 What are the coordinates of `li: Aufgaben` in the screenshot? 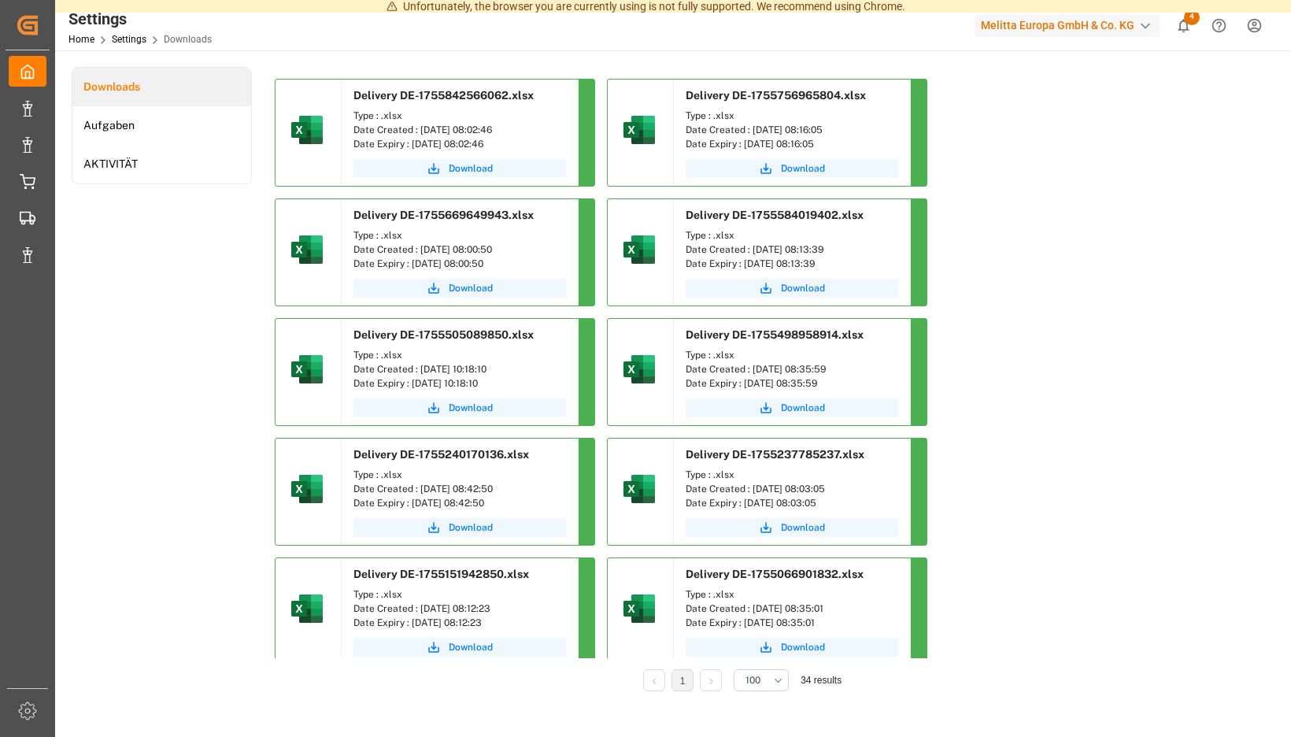 It's located at (161, 125).